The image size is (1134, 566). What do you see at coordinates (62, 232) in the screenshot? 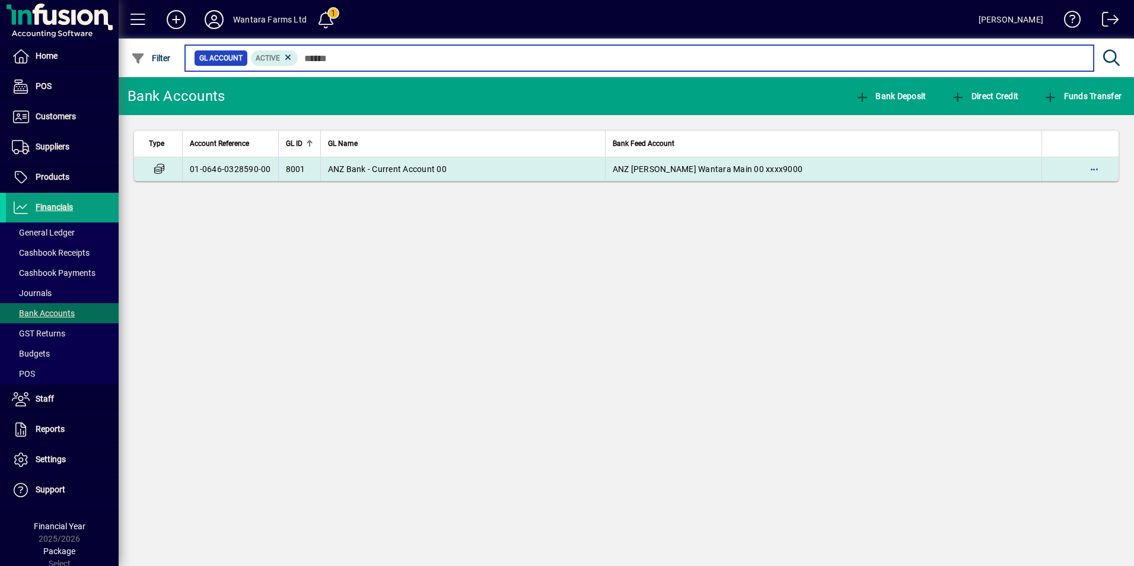
I see `a: General Ledger` at bounding box center [62, 232].